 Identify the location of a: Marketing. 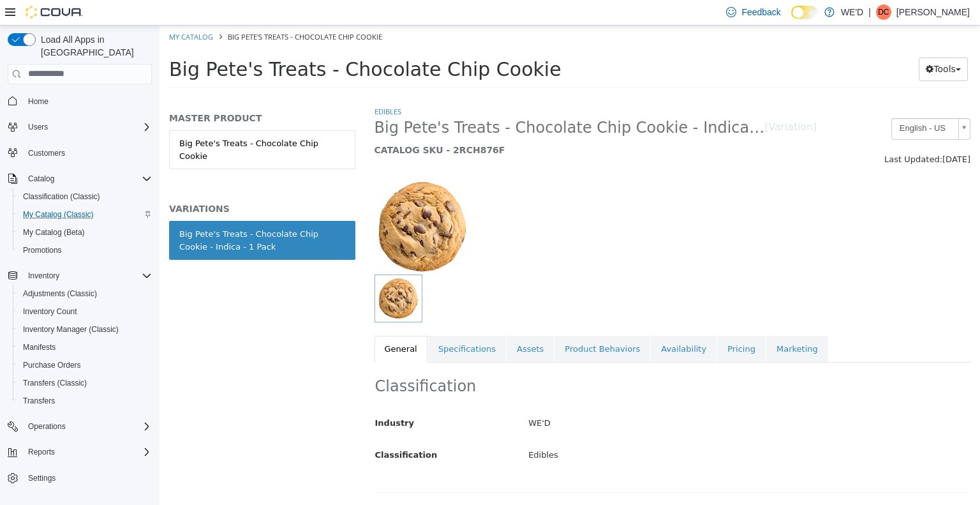
(637, 323).